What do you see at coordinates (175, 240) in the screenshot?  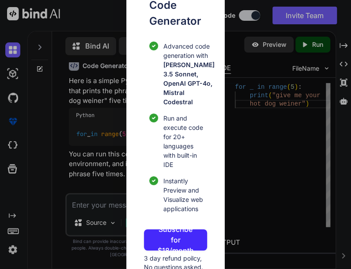 I see `button: Subscribe for $18/month` at bounding box center [175, 240].